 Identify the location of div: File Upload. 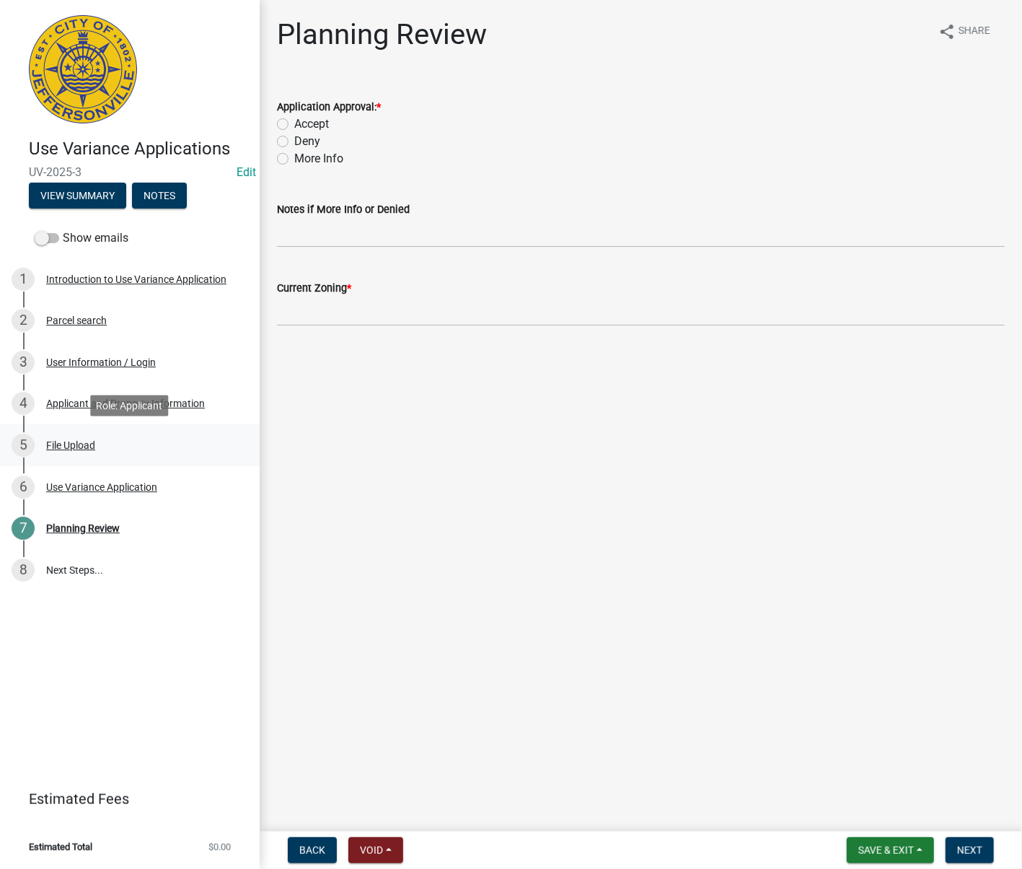
(71, 445).